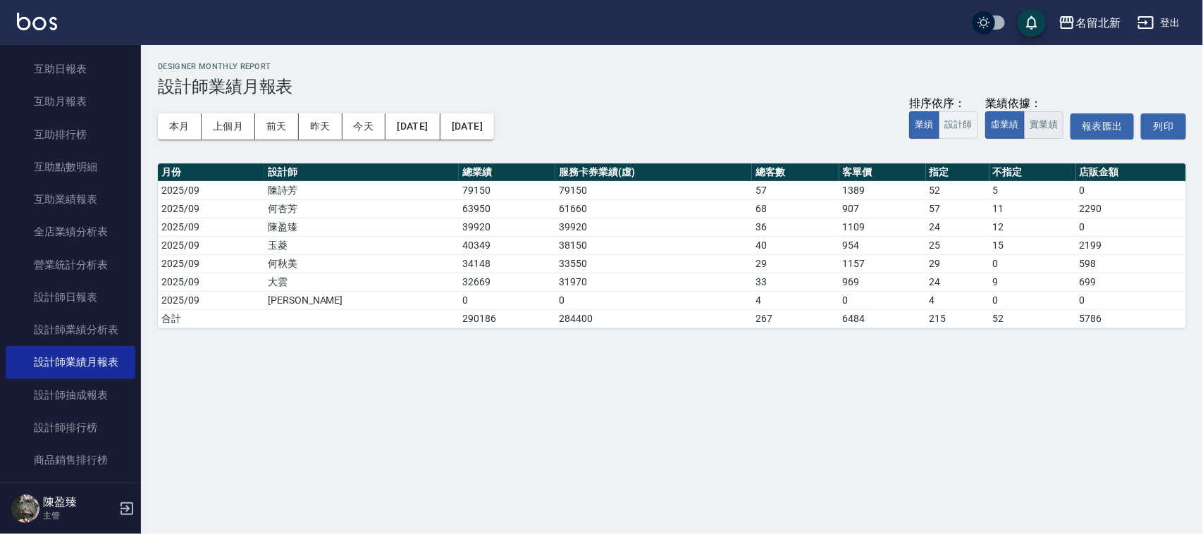  Describe the element at coordinates (672, 66) in the screenshot. I see `h2: Designer Monthly Report` at that location.